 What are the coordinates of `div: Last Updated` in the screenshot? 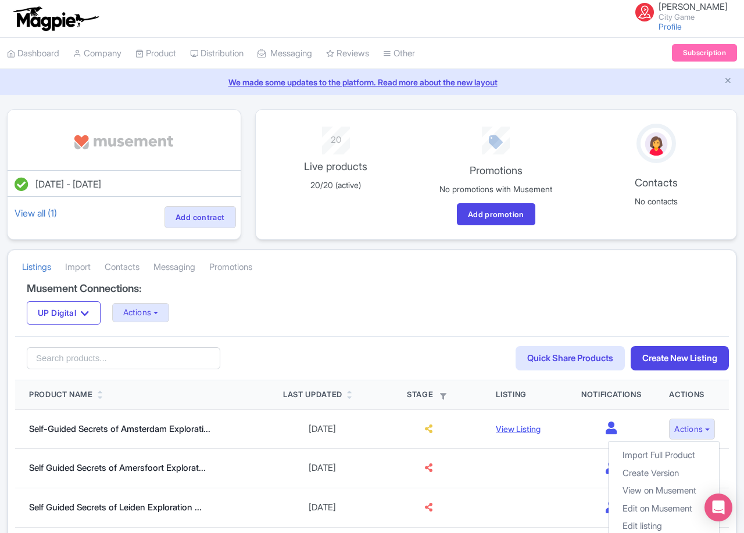 It's located at (313, 395).